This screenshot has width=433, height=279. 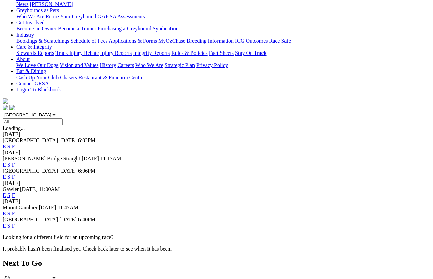 I want to click on div: News & Media, so click(x=223, y=4).